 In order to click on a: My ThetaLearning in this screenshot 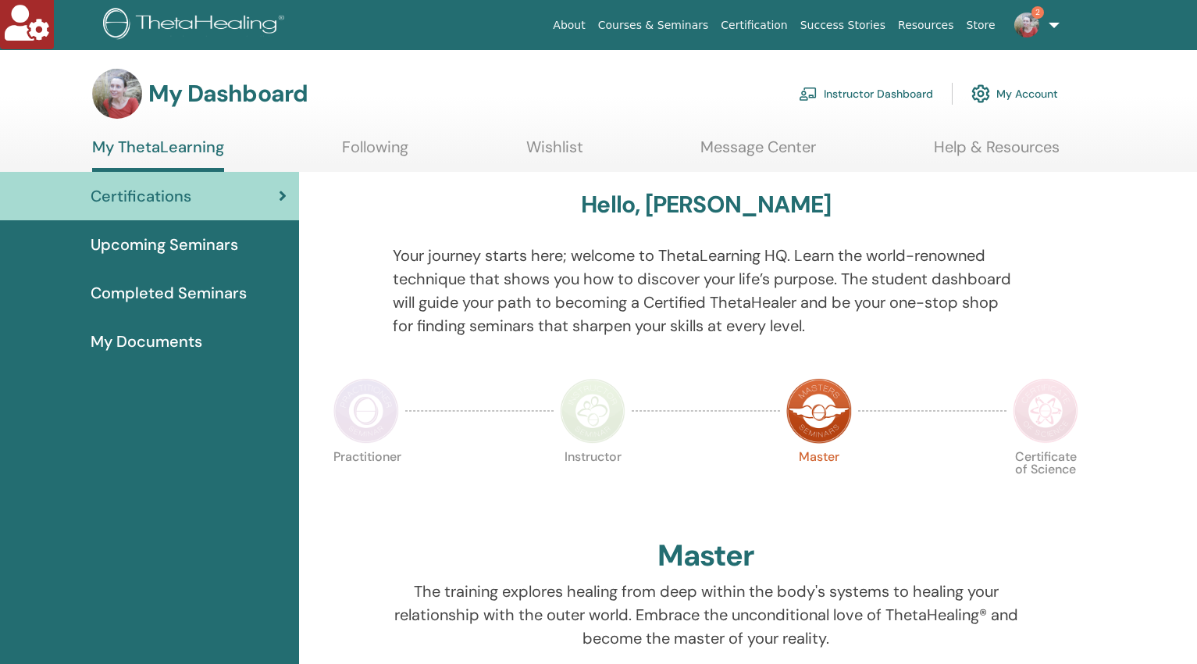, I will do `click(158, 155)`.